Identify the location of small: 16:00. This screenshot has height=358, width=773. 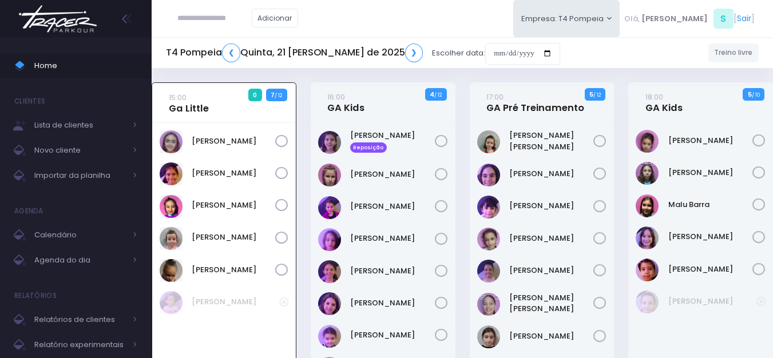
(336, 97).